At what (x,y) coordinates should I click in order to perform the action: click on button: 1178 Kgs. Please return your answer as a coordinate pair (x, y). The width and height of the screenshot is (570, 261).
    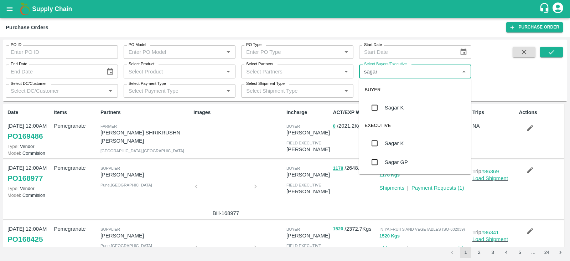
    Looking at the image, I should click on (389, 175).